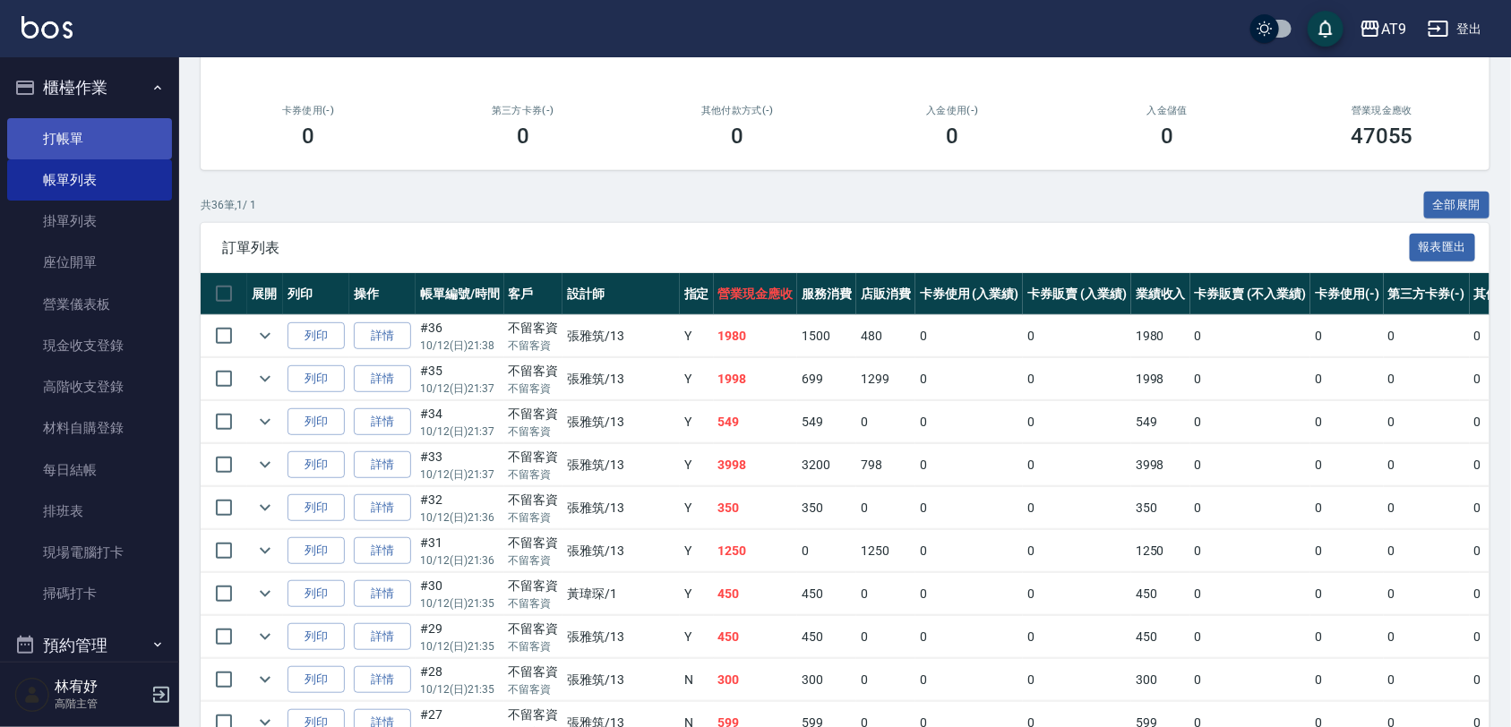 This screenshot has width=1511, height=727. Describe the element at coordinates (1077, 294) in the screenshot. I see `th: 卡券販賣 (入業績)` at that location.